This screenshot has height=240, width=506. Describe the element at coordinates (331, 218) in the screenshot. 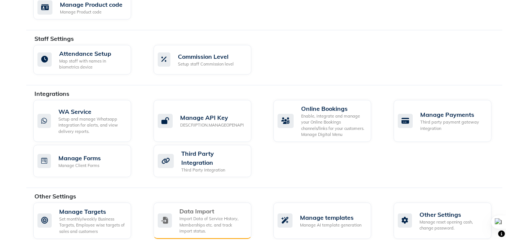

I see `div: Manage templates` at that location.